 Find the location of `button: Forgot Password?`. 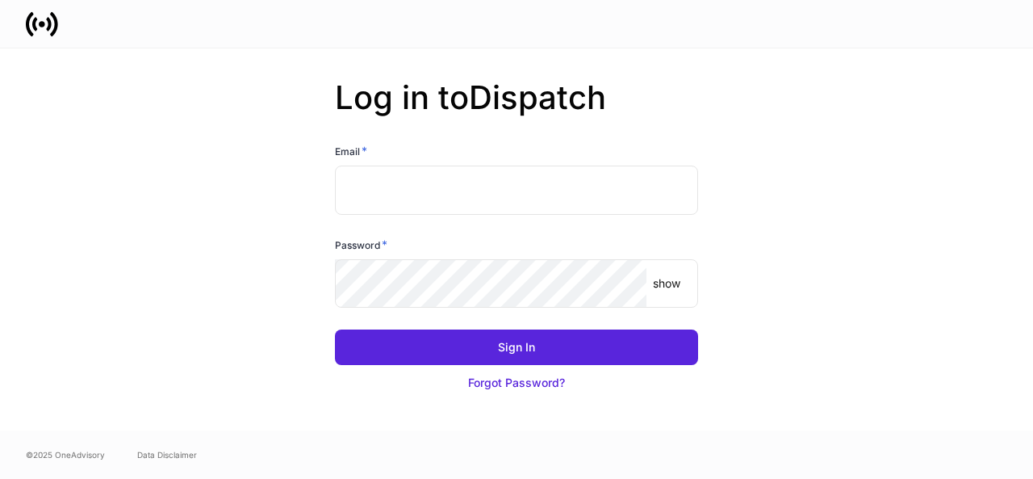

button: Forgot Password? is located at coordinates (516, 382).